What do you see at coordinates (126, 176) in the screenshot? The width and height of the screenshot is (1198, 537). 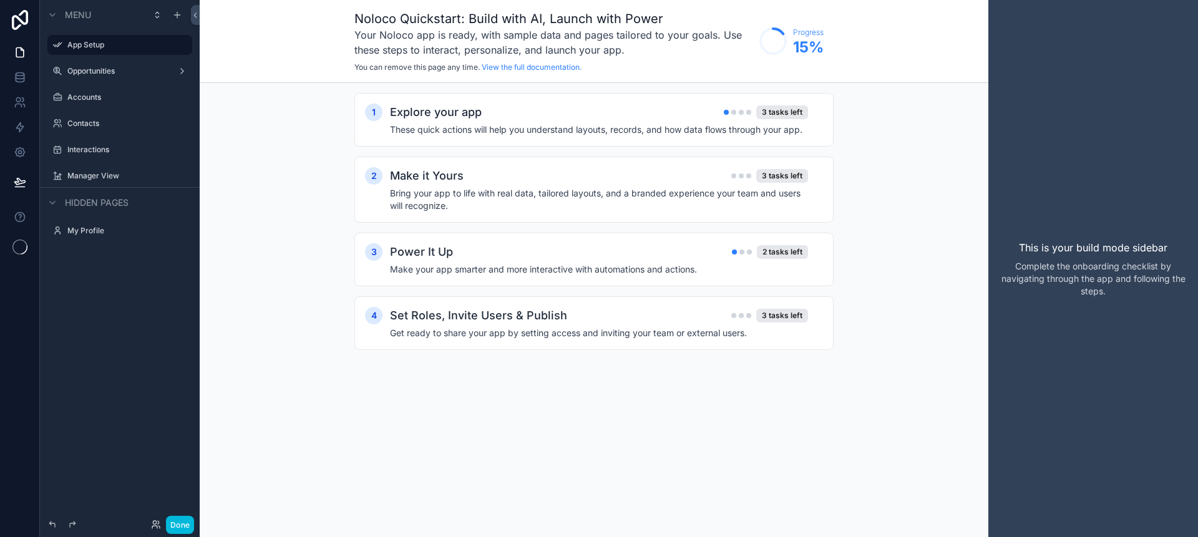 I see `label: Manager View` at bounding box center [126, 176].